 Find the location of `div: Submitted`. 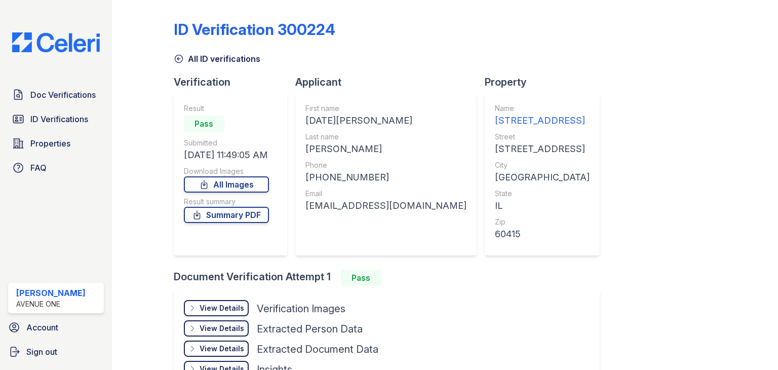

div: Submitted is located at coordinates (226, 143).